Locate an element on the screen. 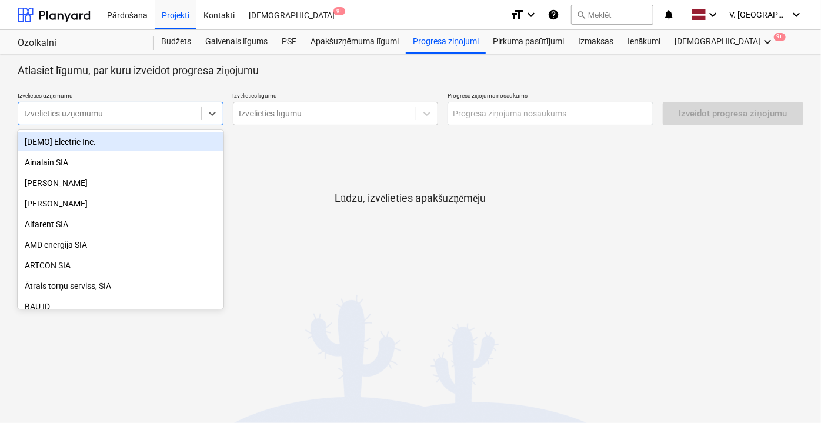 The width and height of the screenshot is (821, 423). div: Alfarent SIA is located at coordinates (121, 224).